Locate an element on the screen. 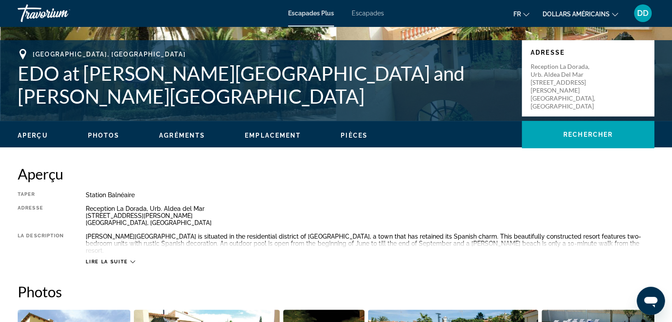  button: Emplacement is located at coordinates (272, 136).